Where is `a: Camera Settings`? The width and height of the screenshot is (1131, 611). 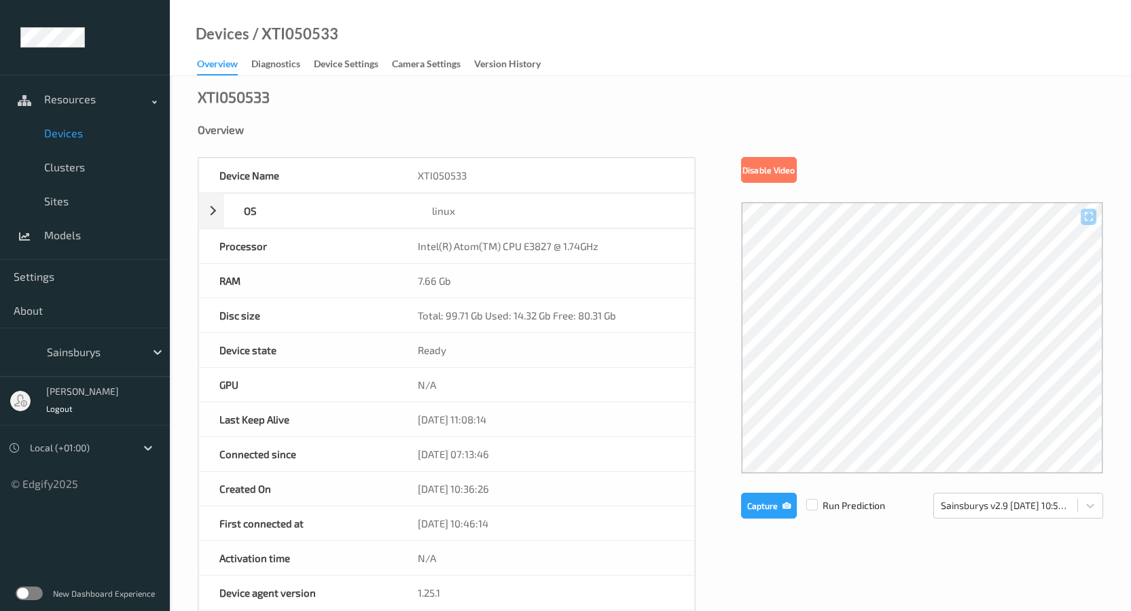 a: Camera Settings is located at coordinates (433, 65).